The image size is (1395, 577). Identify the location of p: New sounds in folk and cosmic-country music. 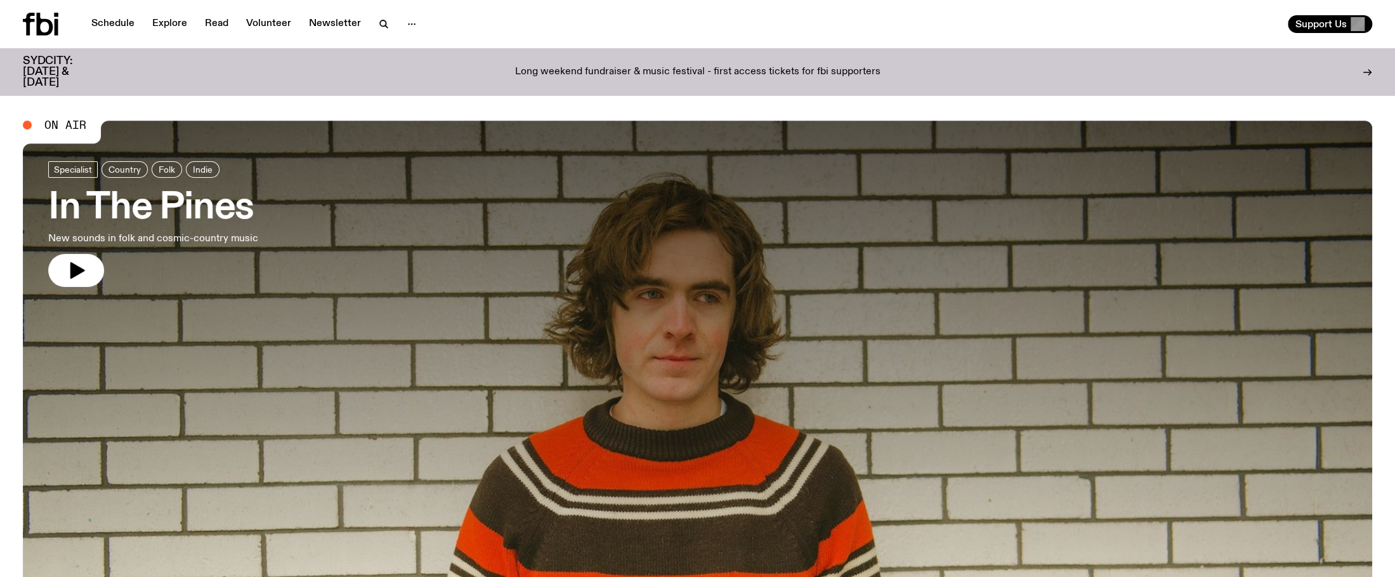
(153, 238).